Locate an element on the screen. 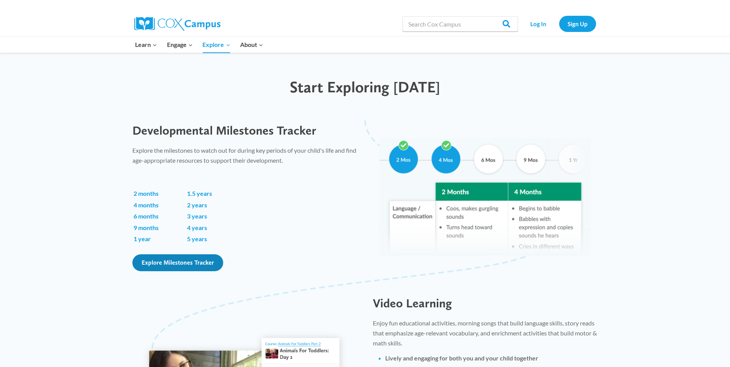  button: Child menu of Engage is located at coordinates (180, 45).